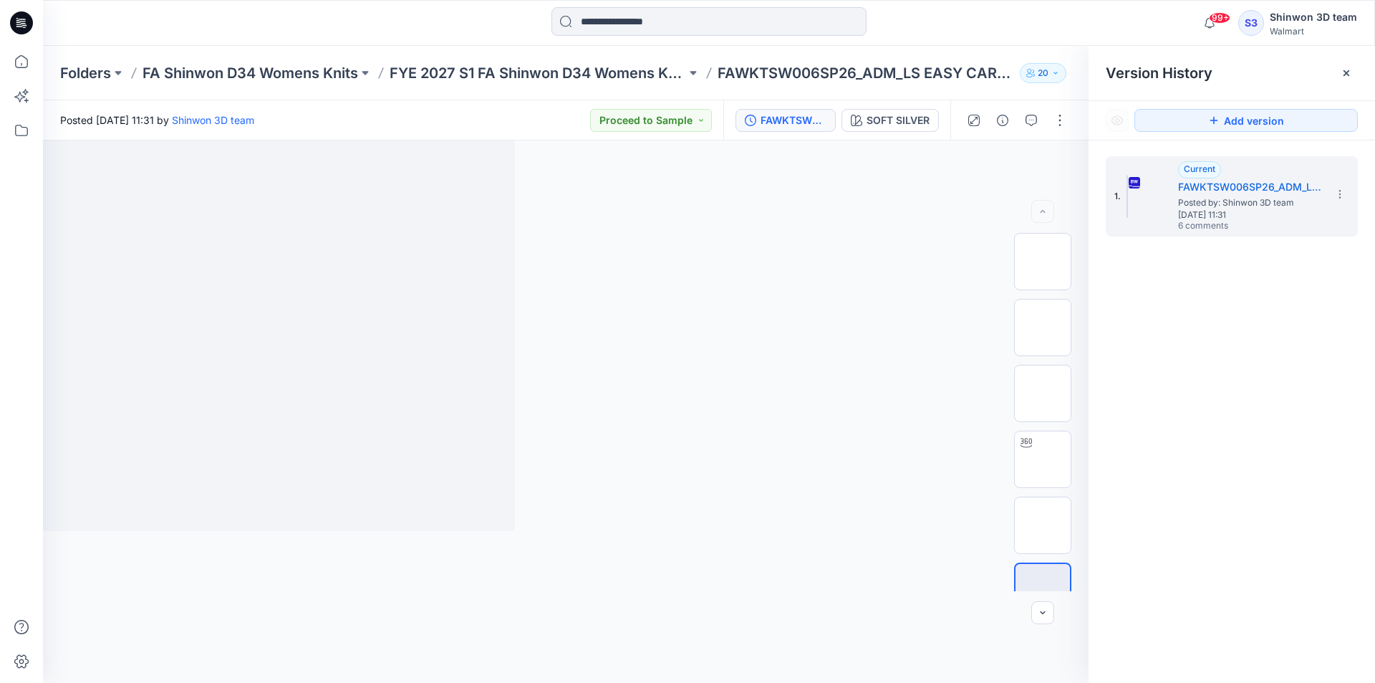  I want to click on span: 1., so click(1117, 196).